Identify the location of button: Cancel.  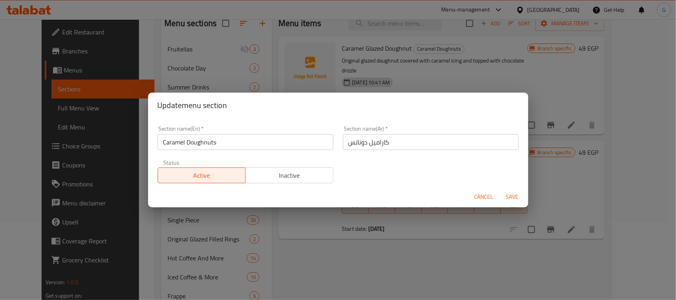
(484, 197).